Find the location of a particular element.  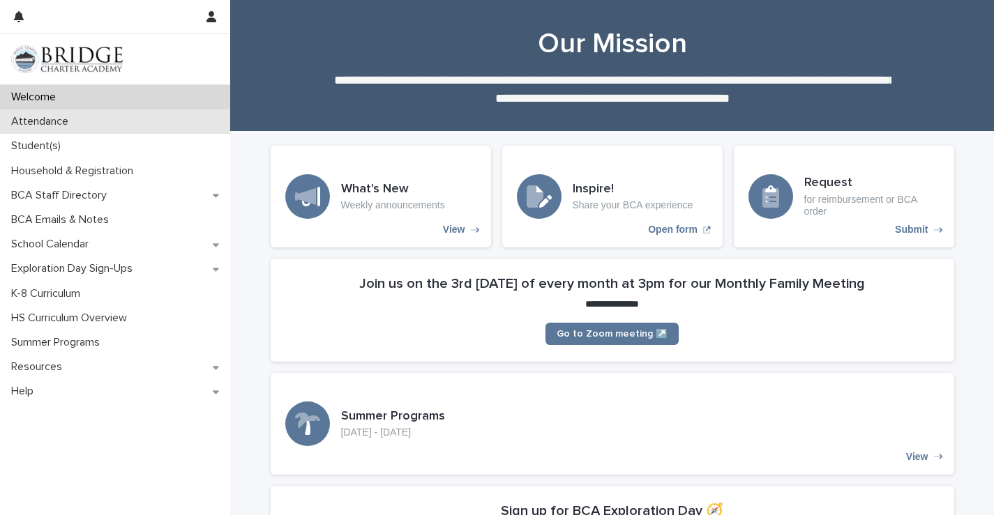

p: School Calendar is located at coordinates (52, 244).